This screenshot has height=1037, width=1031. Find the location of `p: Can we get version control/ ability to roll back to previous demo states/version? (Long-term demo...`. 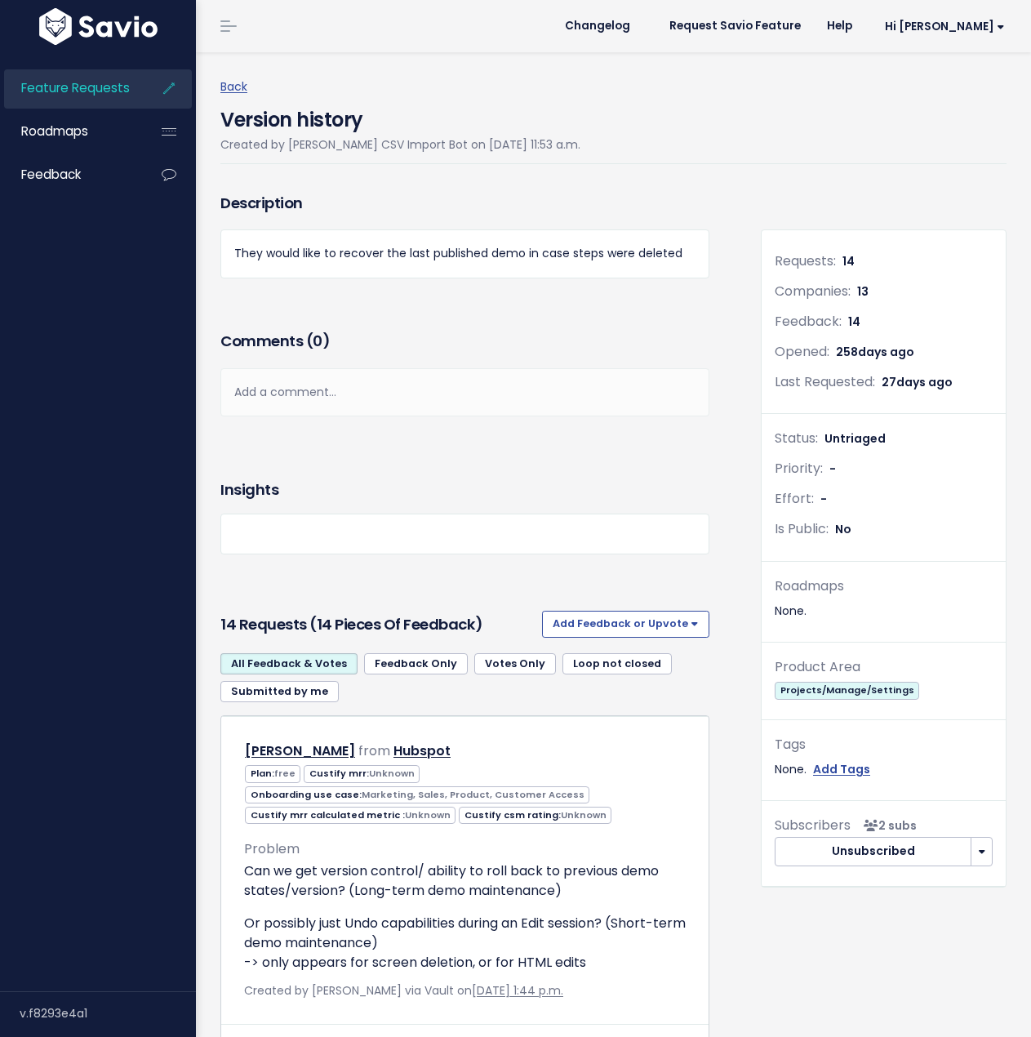

p: Can we get version control/ ability to roll back to previous demo states/version? (Long-term demo... is located at coordinates (464, 881).